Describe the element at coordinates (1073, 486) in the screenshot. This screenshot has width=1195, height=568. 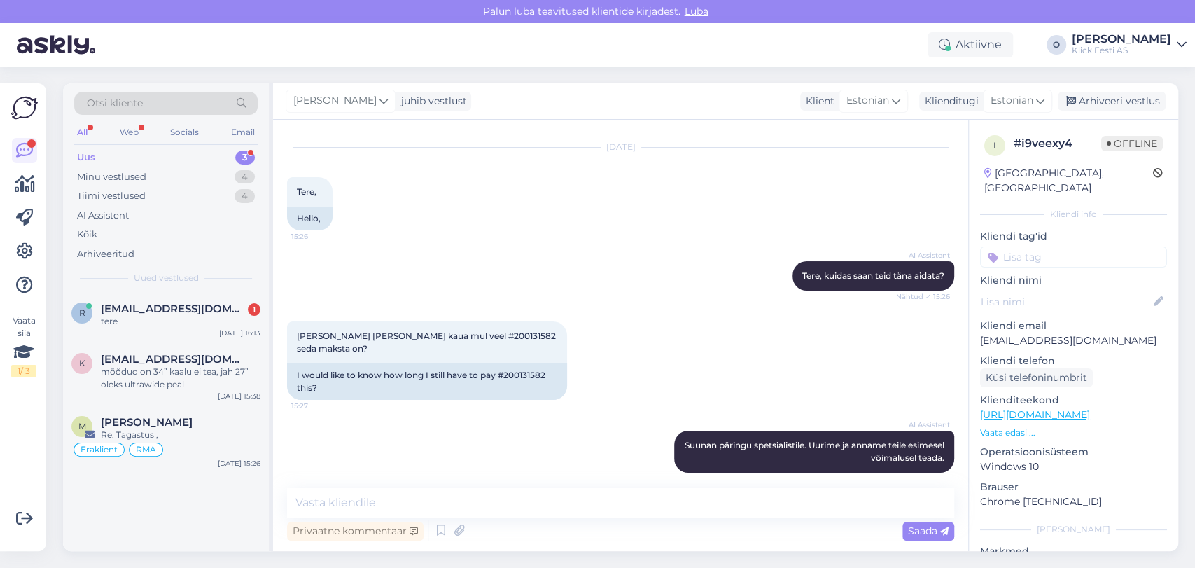
I see `p: Brauser` at that location.